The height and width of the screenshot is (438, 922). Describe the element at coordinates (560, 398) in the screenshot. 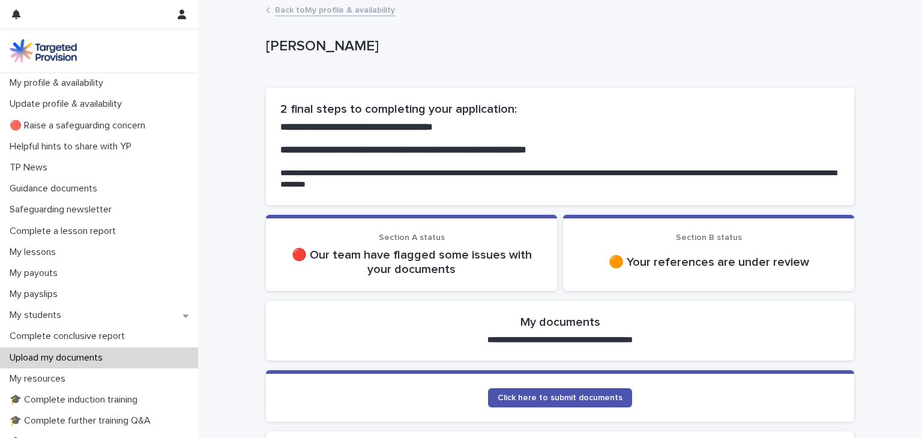

I see `a: Click here to submit documents` at that location.